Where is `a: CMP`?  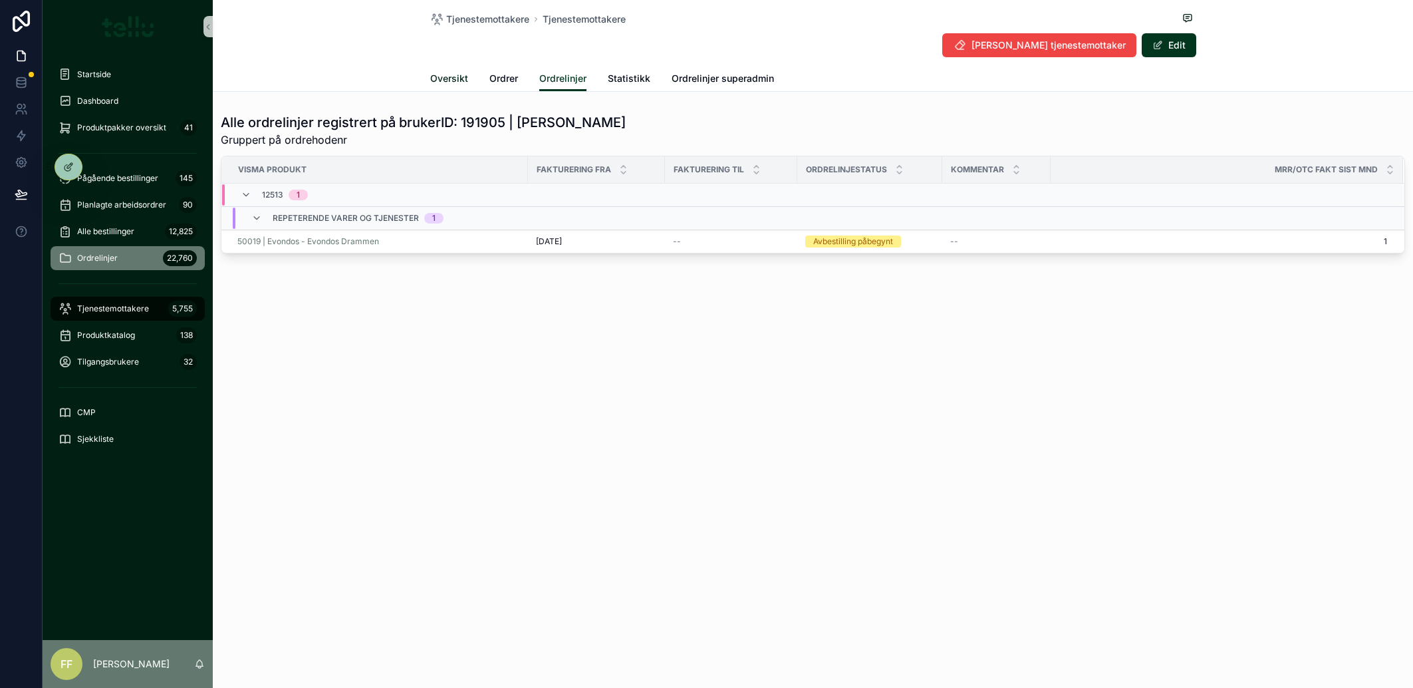 a: CMP is located at coordinates (128, 412).